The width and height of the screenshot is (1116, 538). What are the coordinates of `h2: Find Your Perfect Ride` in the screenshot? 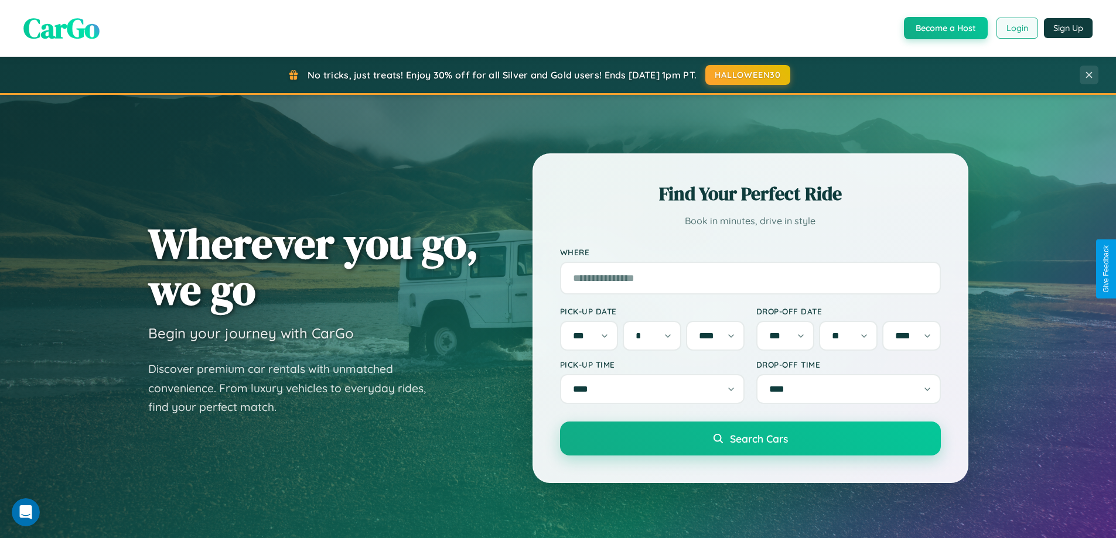 It's located at (751, 194).